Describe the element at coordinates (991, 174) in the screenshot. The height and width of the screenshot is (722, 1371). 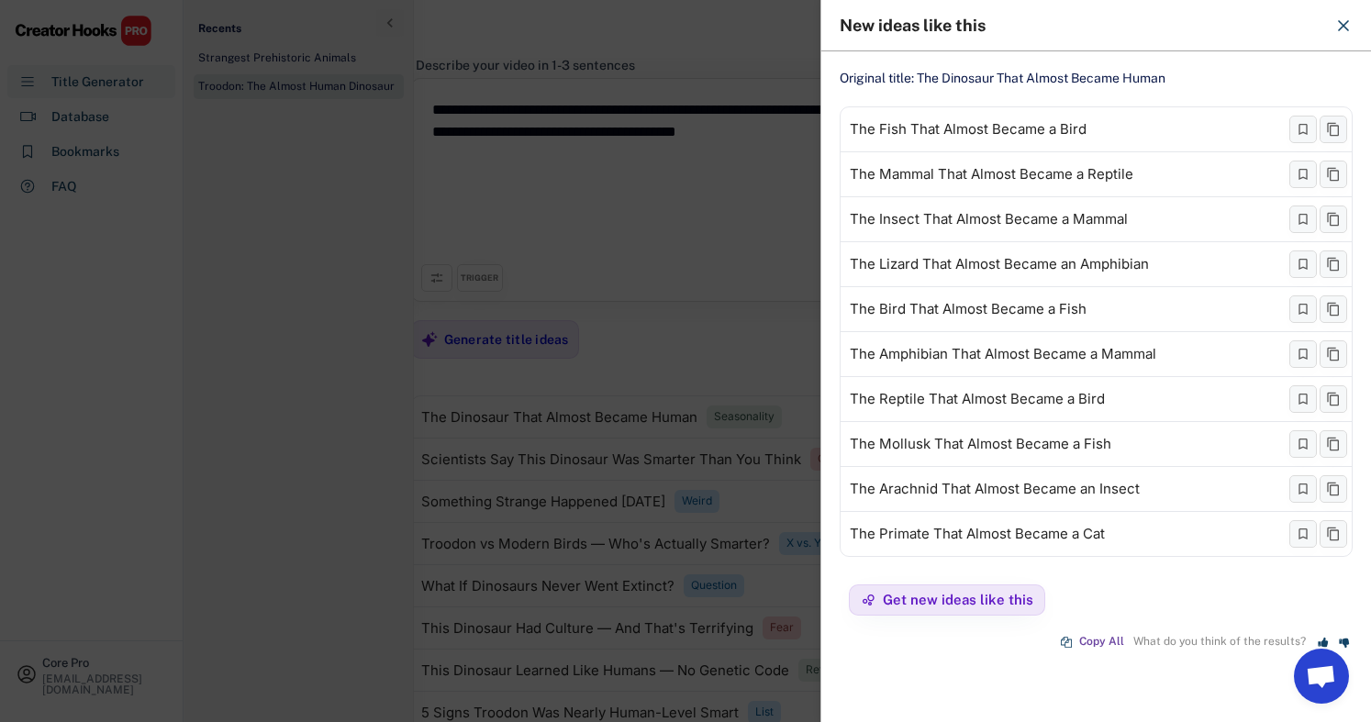
I see `div: The Mammal That Almost Became a Reptile` at that location.